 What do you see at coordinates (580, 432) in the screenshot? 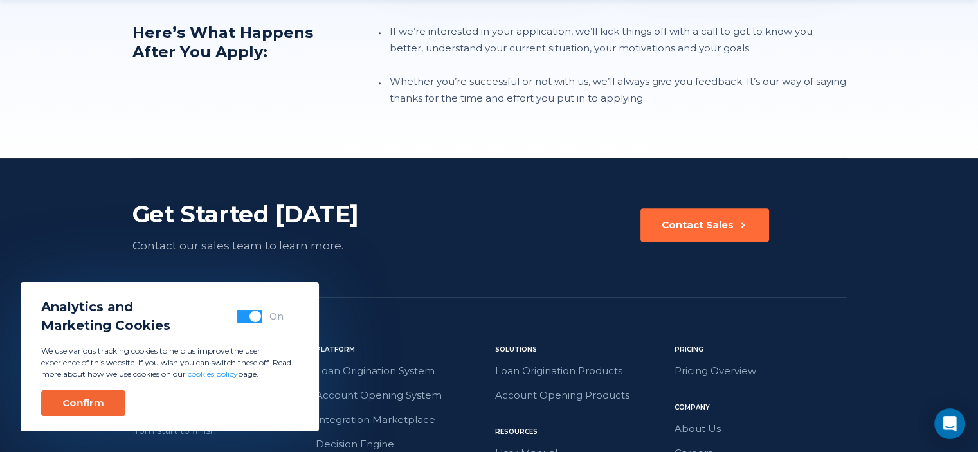
I see `div: Resources` at bounding box center [580, 432].